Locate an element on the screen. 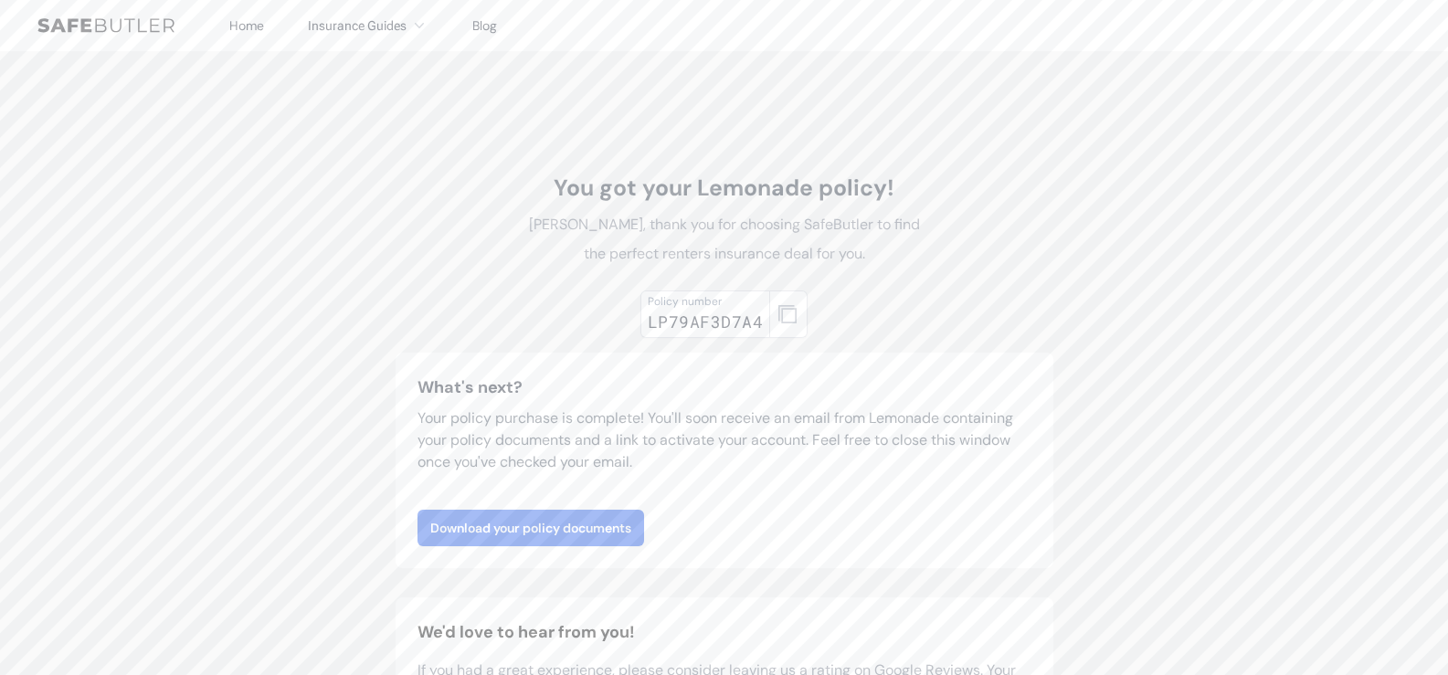 Image resolution: width=1448 pixels, height=675 pixels. a: Blog is located at coordinates (484, 26).